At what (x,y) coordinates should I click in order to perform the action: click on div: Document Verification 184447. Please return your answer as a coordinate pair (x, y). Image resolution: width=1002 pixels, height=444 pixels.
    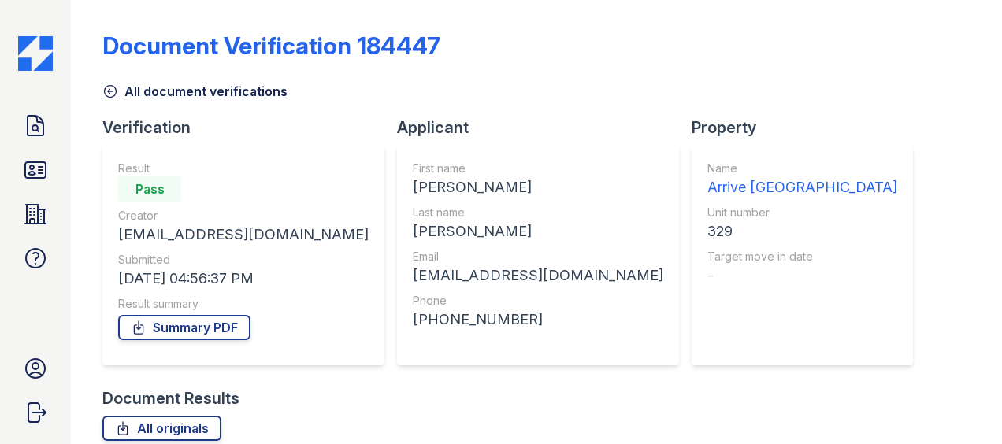
    Looking at the image, I should click on (271, 46).